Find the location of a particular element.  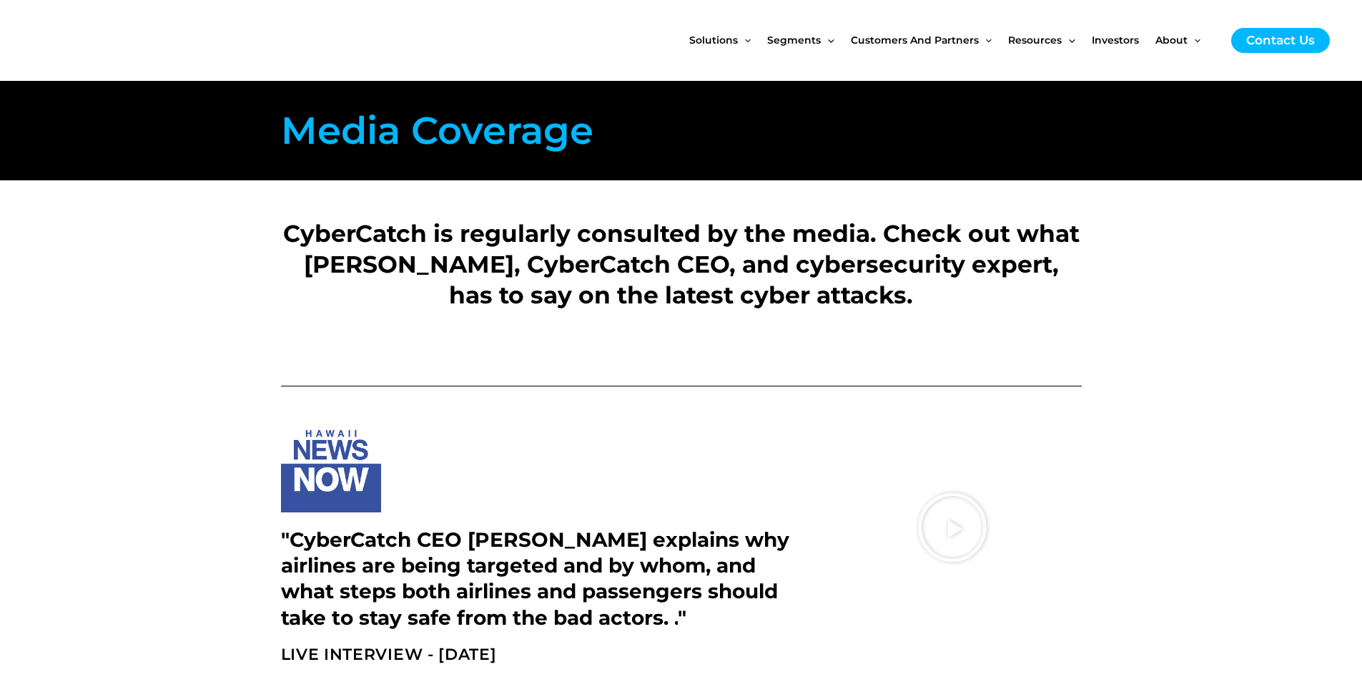

h1: Media Coverage is located at coordinates (480, 131).